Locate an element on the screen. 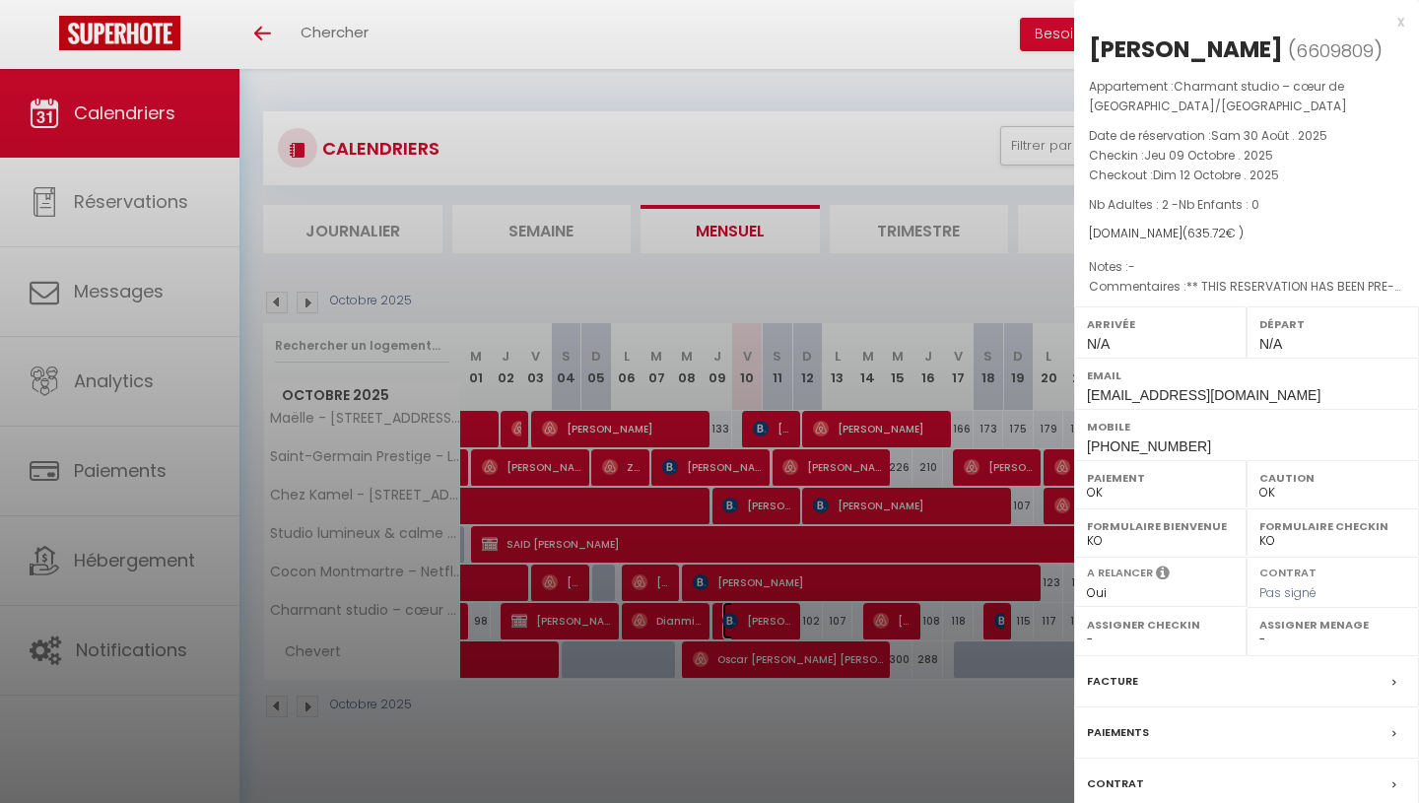 The image size is (1419, 803). label: Email is located at coordinates (1246, 375).